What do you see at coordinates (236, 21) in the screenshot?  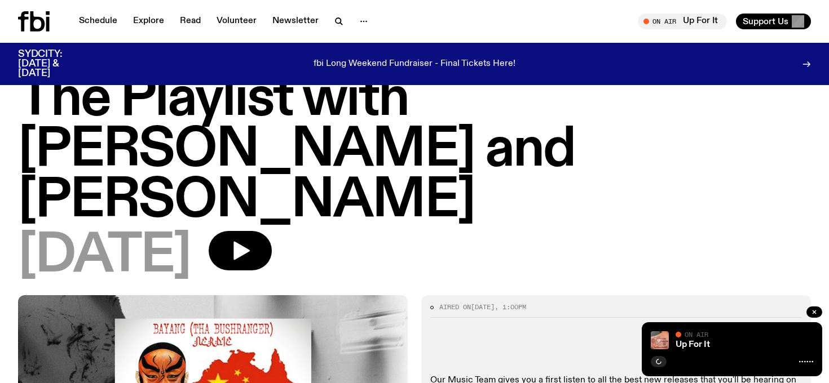 I see `a: Volunteer` at bounding box center [236, 21].